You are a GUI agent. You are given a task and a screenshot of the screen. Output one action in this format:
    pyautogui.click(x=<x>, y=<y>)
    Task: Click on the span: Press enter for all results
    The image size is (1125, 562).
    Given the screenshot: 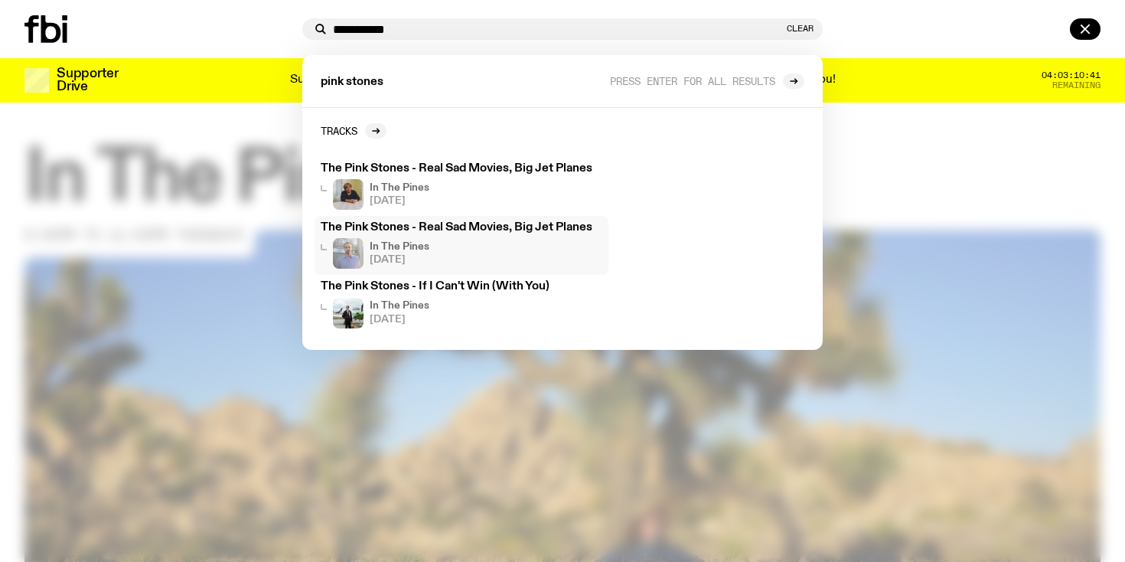 What is the action you would take?
    pyautogui.click(x=693, y=80)
    